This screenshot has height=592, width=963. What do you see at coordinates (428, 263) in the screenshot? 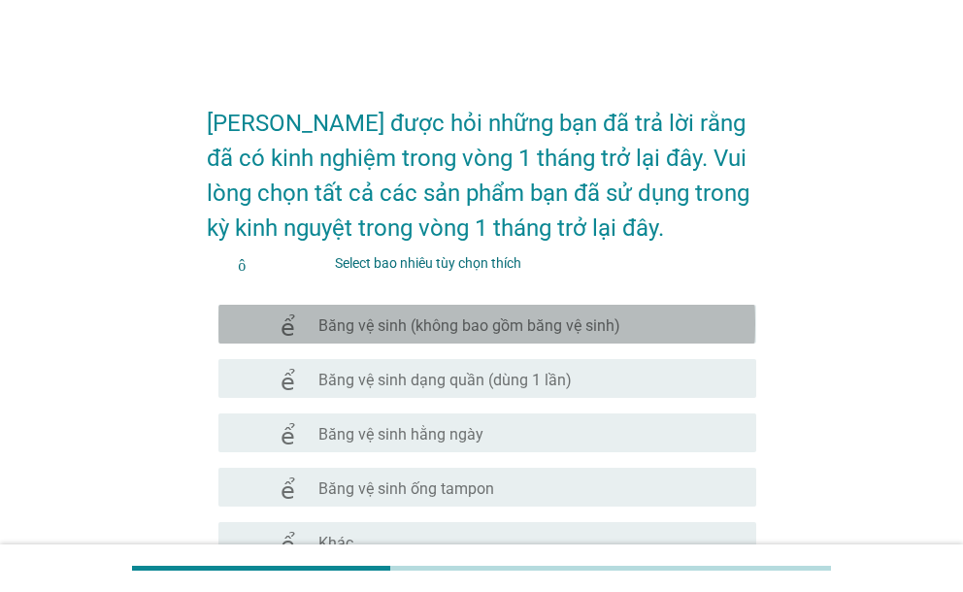
I see `font: Select bao nhiêu tùy chọn thích` at bounding box center [428, 263].